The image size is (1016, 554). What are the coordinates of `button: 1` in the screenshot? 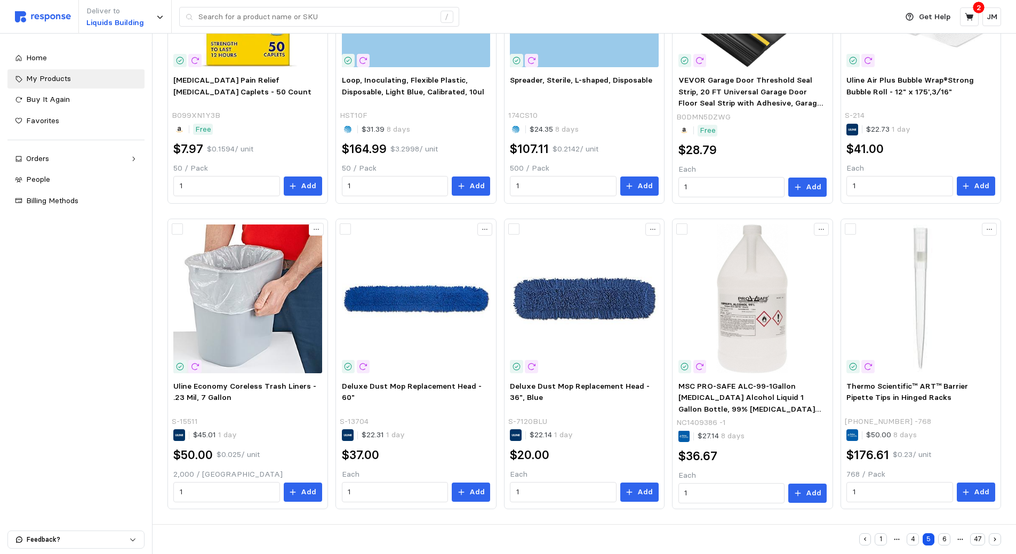 It's located at (880, 539).